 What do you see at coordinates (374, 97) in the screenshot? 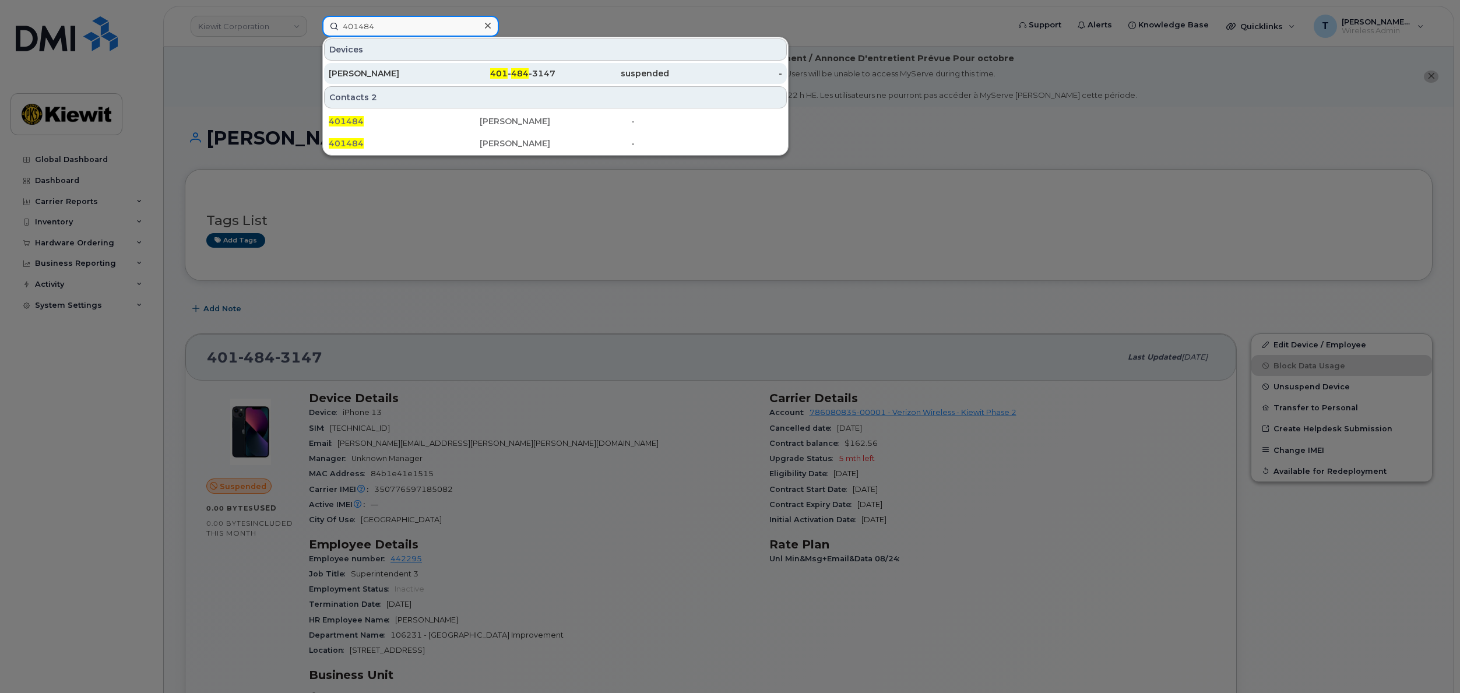
I see `span: 2` at bounding box center [374, 97].